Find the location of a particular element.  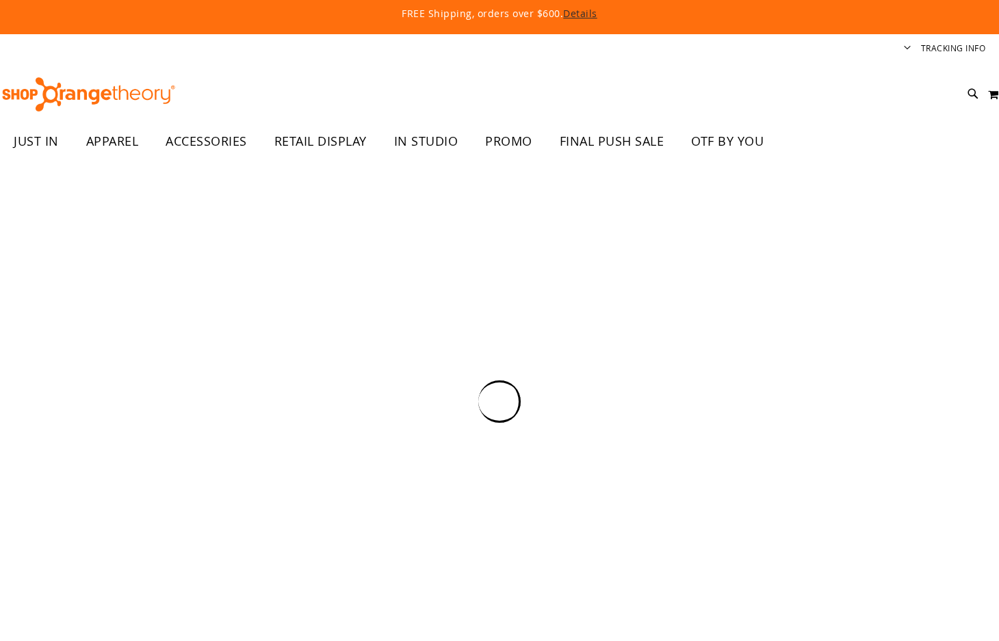

p: FREE Shipping, orders over $600. is located at coordinates (500, 14).